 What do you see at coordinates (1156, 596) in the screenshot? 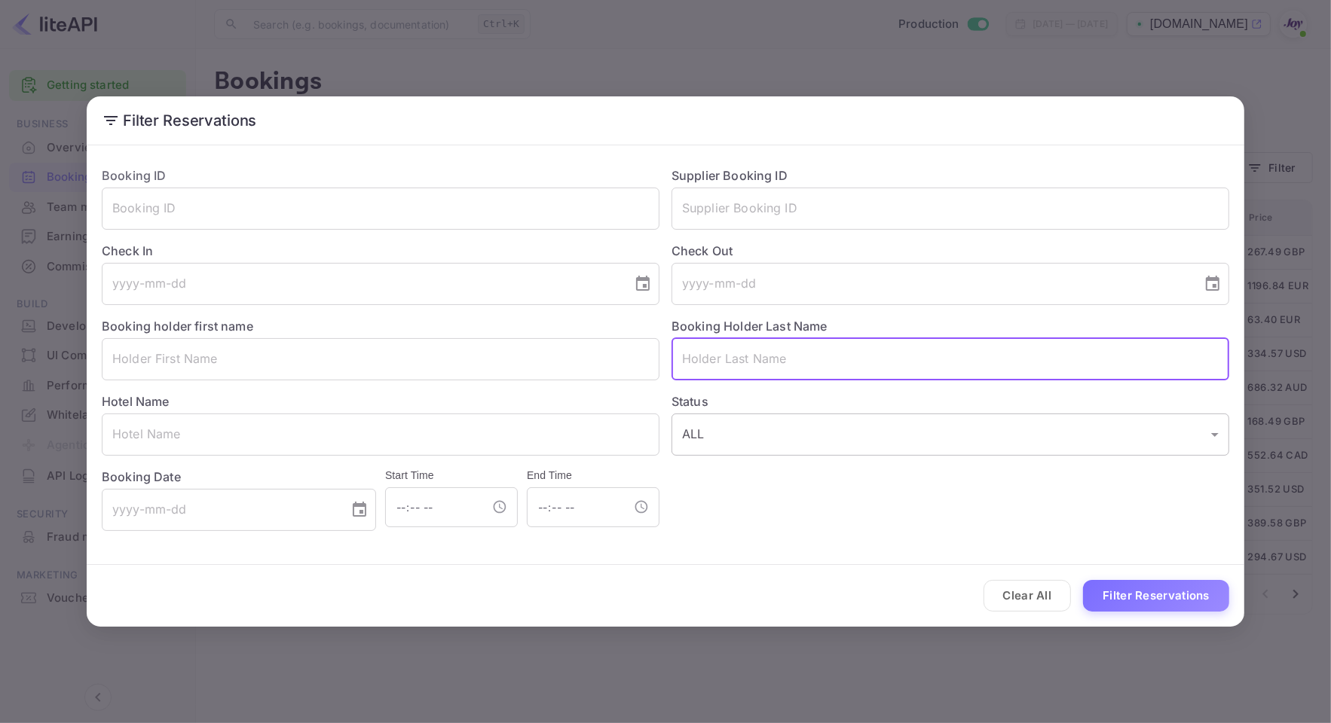
I see `button: Filter Reservations` at bounding box center [1156, 596].